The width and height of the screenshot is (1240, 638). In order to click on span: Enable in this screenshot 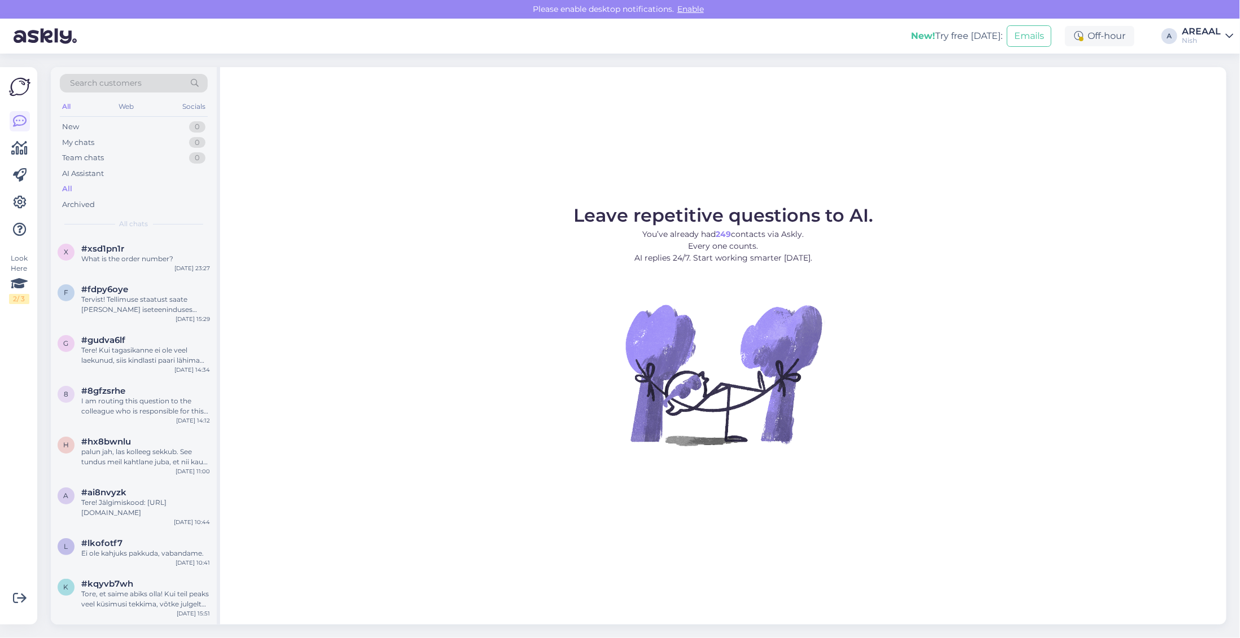, I will do `click(690, 9)`.